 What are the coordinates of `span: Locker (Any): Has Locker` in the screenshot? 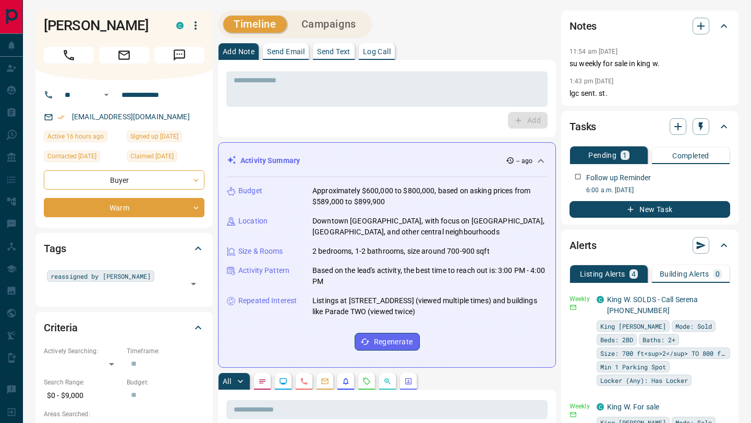 It's located at (644, 381).